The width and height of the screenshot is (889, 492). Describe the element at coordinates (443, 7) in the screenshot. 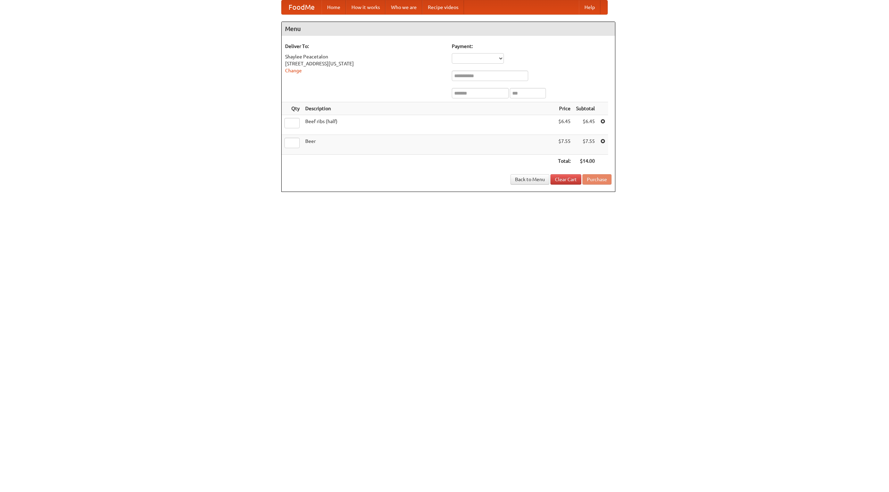

I see `a: Recipe videos` at that location.